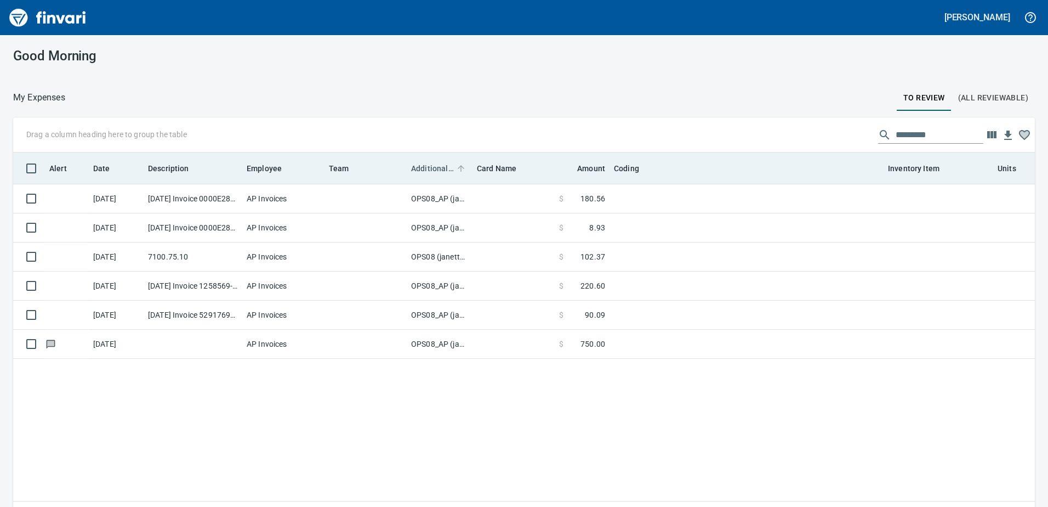 The height and width of the screenshot is (507, 1048). What do you see at coordinates (1025, 135) in the screenshot?
I see `button: Column choices favorited. Click to reset to default` at bounding box center [1025, 135].